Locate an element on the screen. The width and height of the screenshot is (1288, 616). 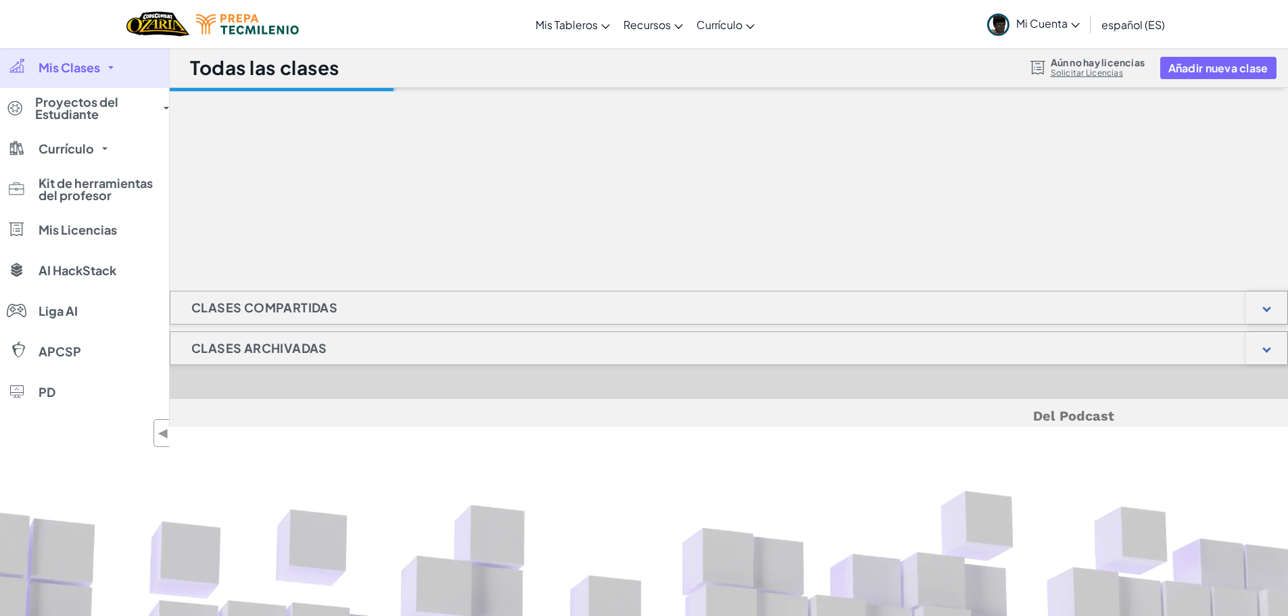
span: Aún no hay licencias is located at coordinates (1098, 62).